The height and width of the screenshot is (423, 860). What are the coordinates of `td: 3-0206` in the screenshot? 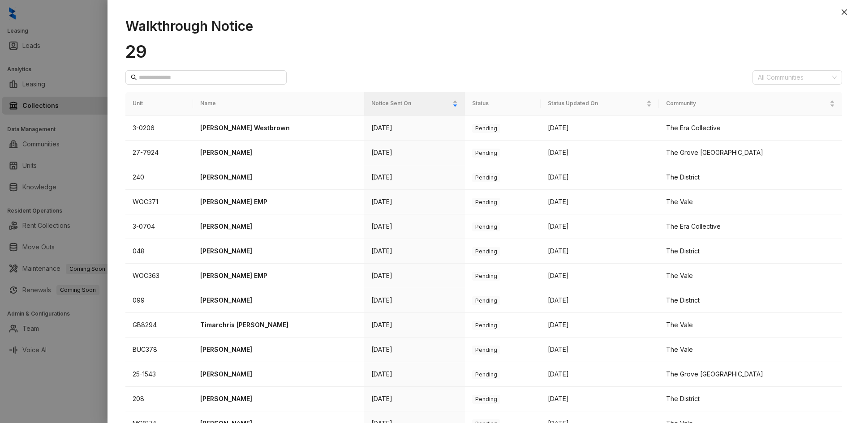 It's located at (159, 128).